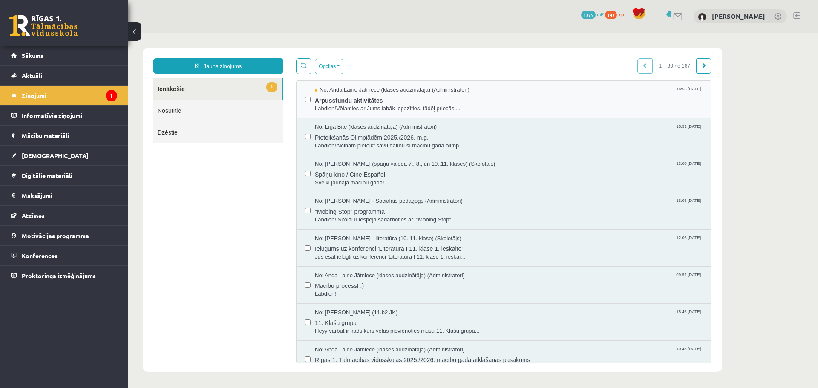 This screenshot has width=818, height=388. What do you see at coordinates (601, 14) in the screenshot?
I see `span: mP` at bounding box center [601, 14].